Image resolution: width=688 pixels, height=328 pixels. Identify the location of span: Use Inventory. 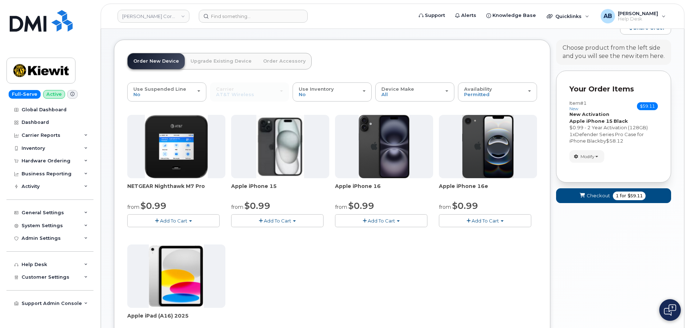
(316, 89).